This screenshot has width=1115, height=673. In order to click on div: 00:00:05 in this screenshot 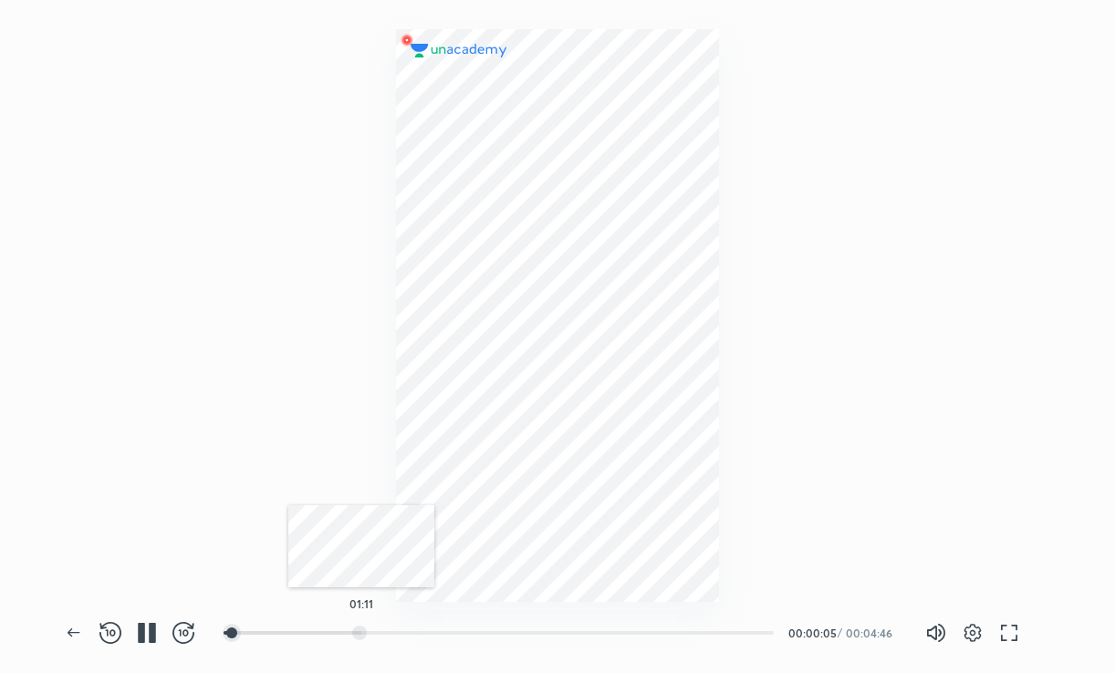, I will do `click(811, 633)`.